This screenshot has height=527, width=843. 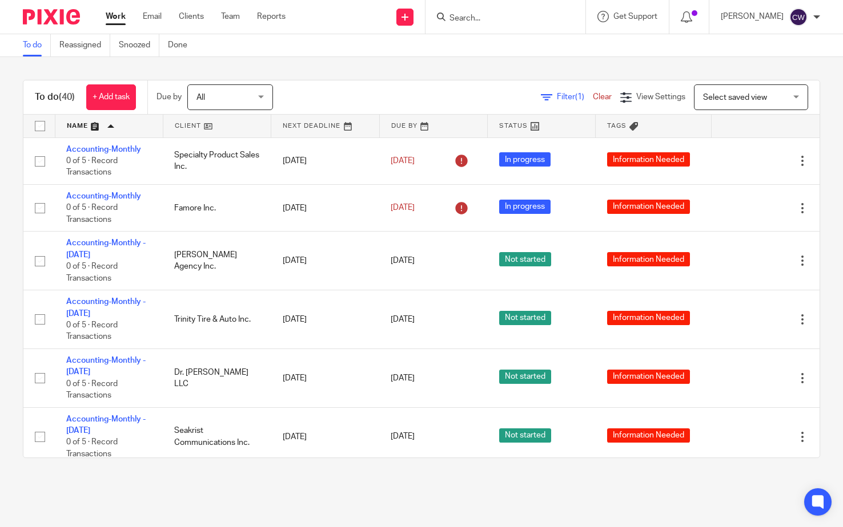 What do you see at coordinates (271, 17) in the screenshot?
I see `a: Reports` at bounding box center [271, 17].